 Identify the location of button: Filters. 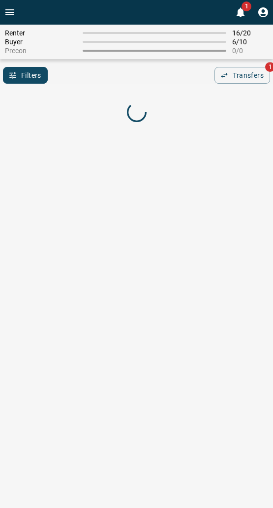
(25, 75).